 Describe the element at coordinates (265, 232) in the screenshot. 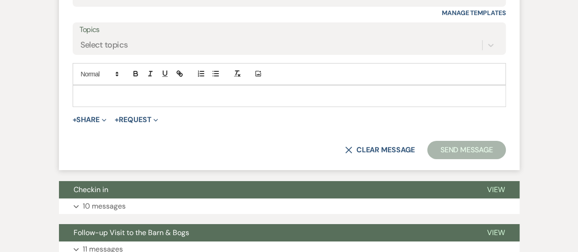

I see `button: Follow-up Visit to the Barn & Bogs` at that location.